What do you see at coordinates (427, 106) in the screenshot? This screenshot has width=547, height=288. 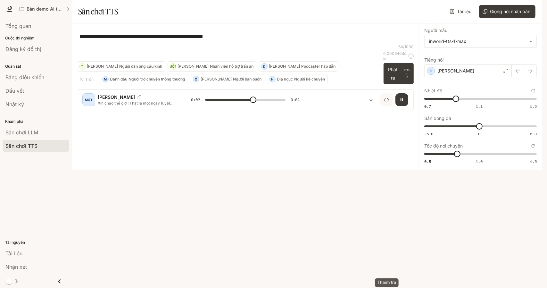 I see `font: 0,7` at bounding box center [427, 106].